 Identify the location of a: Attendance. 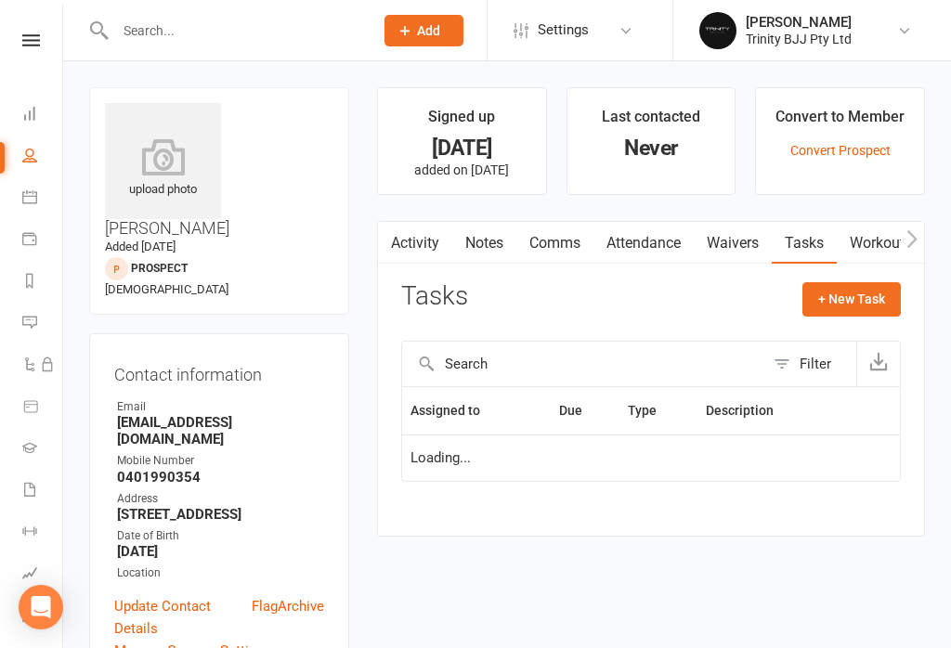
(644, 243).